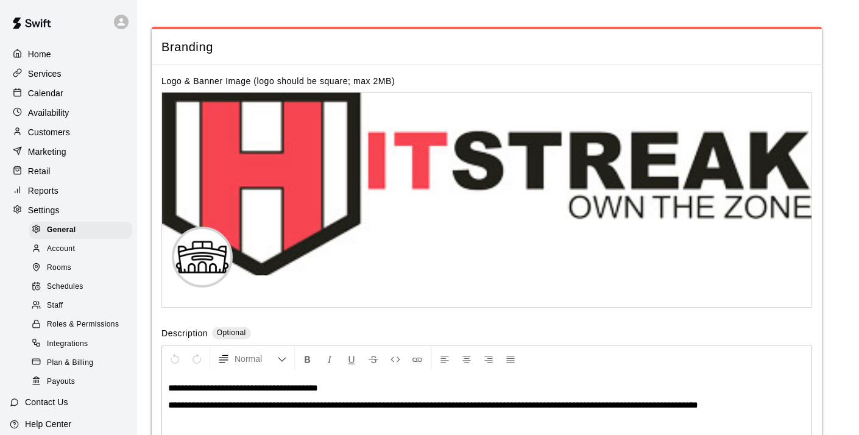 The image size is (859, 435). What do you see at coordinates (80, 363) in the screenshot?
I see `div: Plan & Billing` at bounding box center [80, 363].